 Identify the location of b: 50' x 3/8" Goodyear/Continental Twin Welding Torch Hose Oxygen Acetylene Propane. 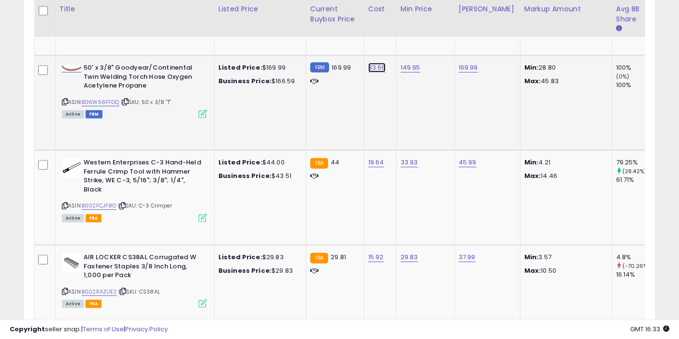
(142, 78).